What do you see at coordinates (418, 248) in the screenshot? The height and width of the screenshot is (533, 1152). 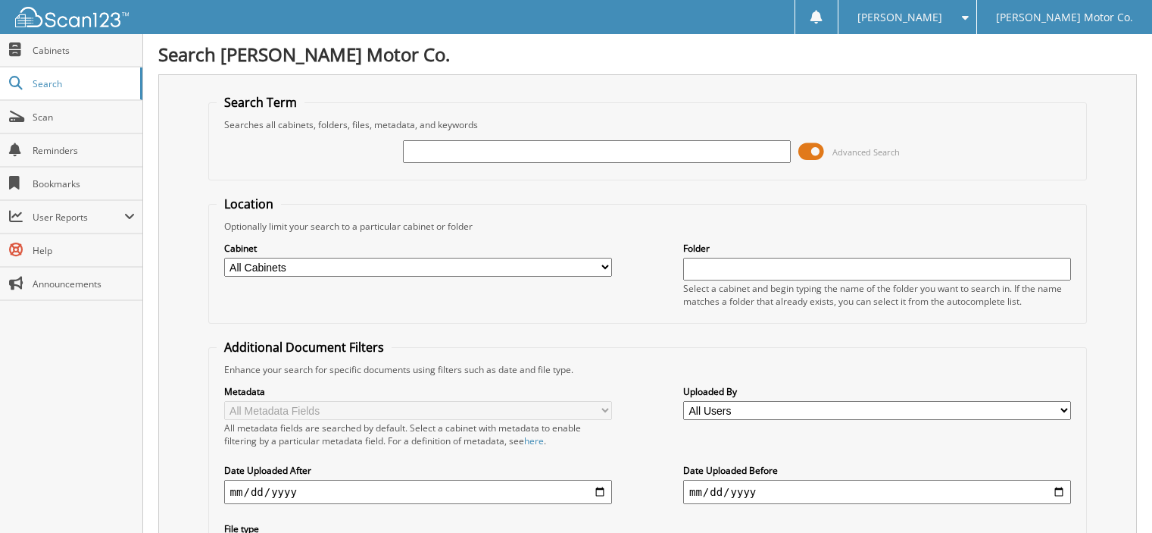 I see `label: Cabinet` at bounding box center [418, 248].